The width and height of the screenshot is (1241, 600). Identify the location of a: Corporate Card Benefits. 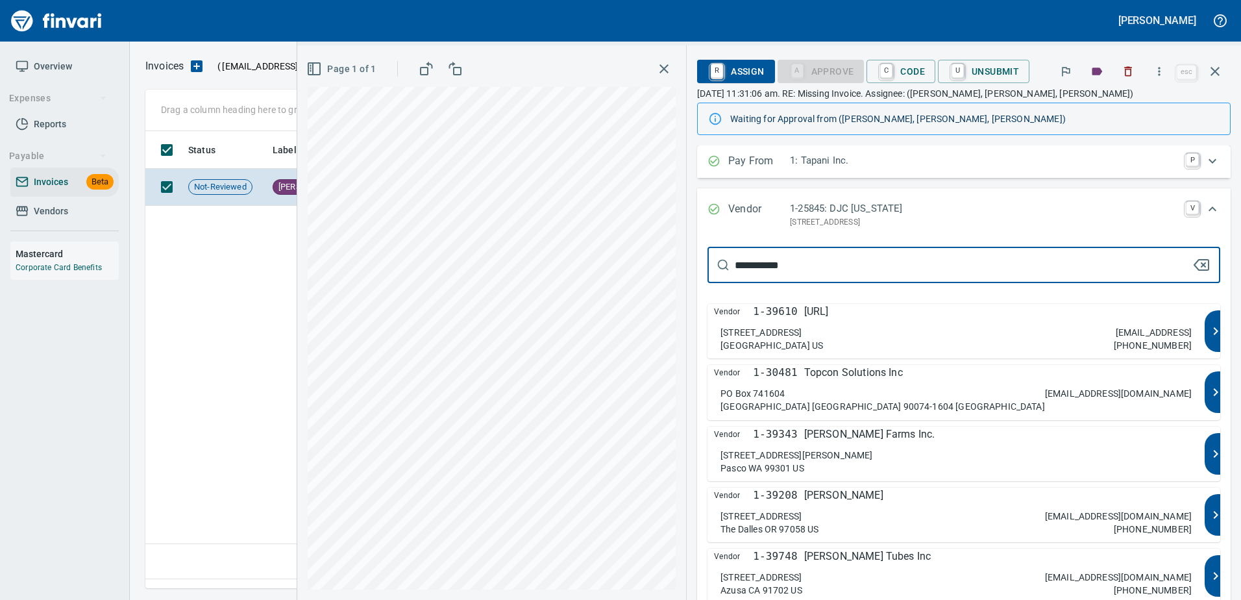
(58, 267).